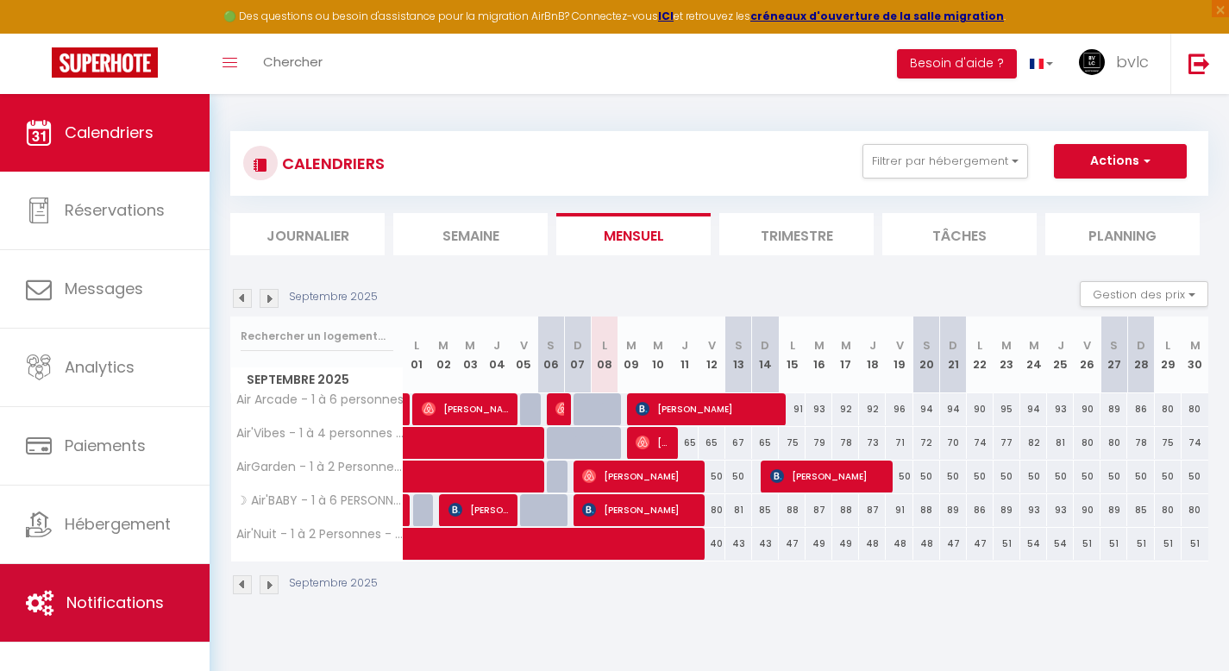 The height and width of the screenshot is (671, 1229). Describe the element at coordinates (738, 510) in the screenshot. I see `div: 81` at that location.